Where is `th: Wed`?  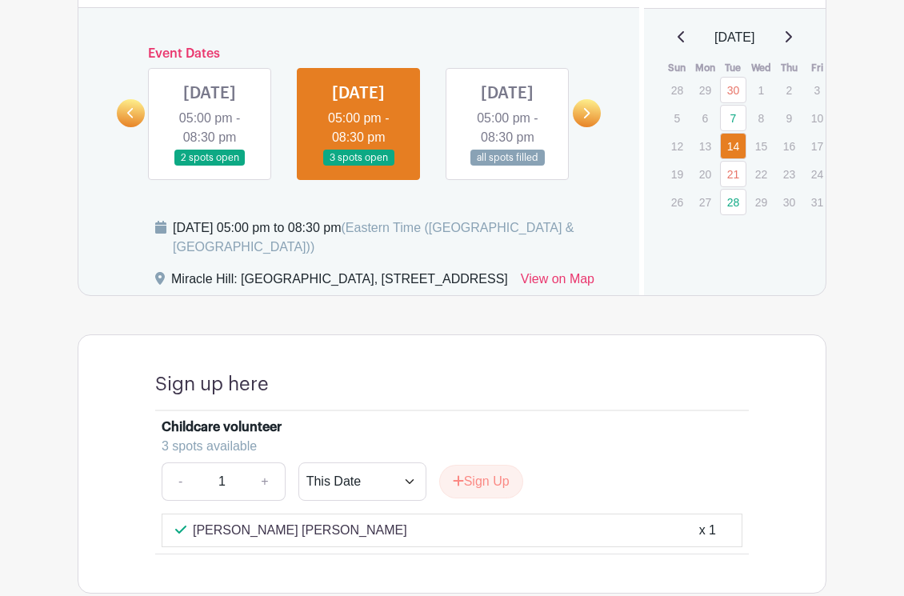
th: Wed is located at coordinates (761, 68).